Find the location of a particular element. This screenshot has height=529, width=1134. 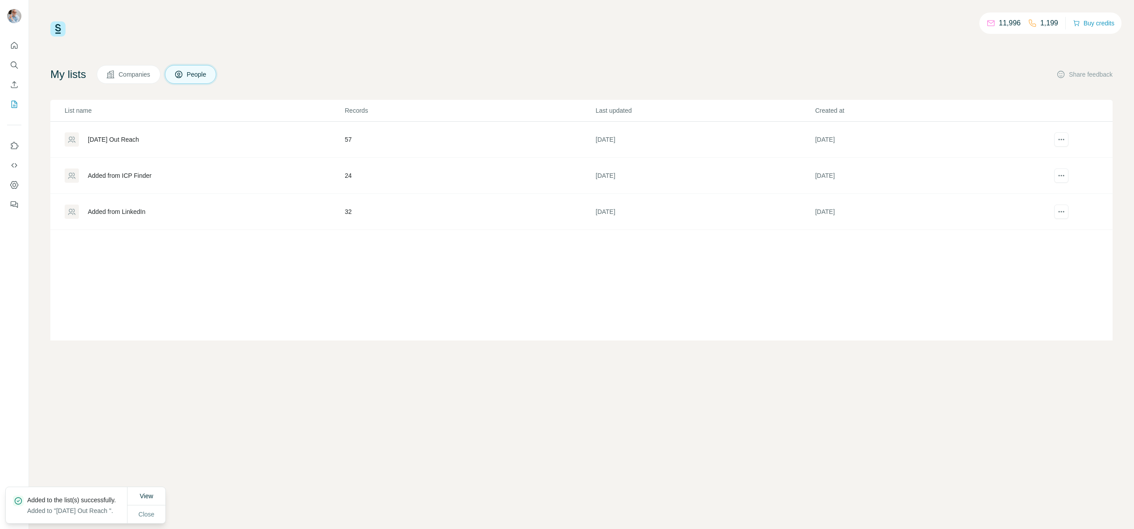

td: 57 is located at coordinates (470, 139).